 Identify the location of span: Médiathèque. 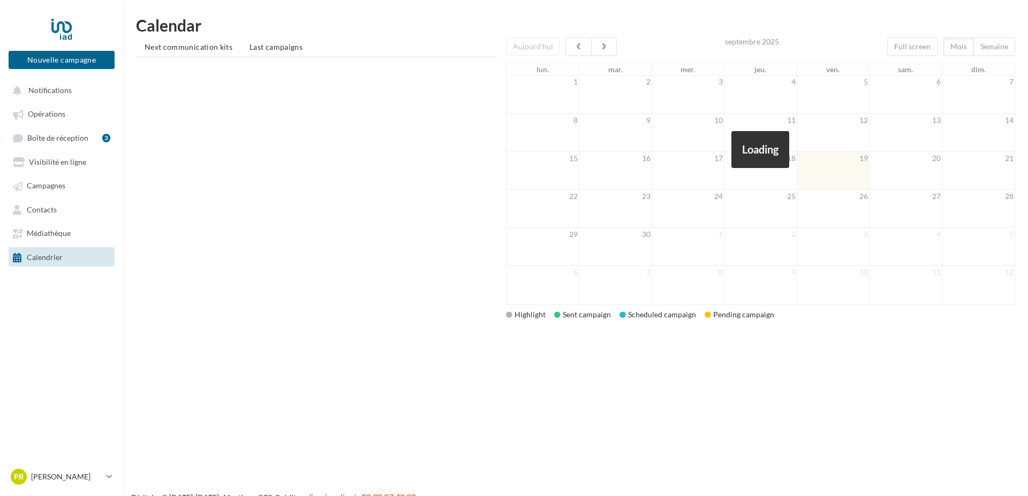
(49, 233).